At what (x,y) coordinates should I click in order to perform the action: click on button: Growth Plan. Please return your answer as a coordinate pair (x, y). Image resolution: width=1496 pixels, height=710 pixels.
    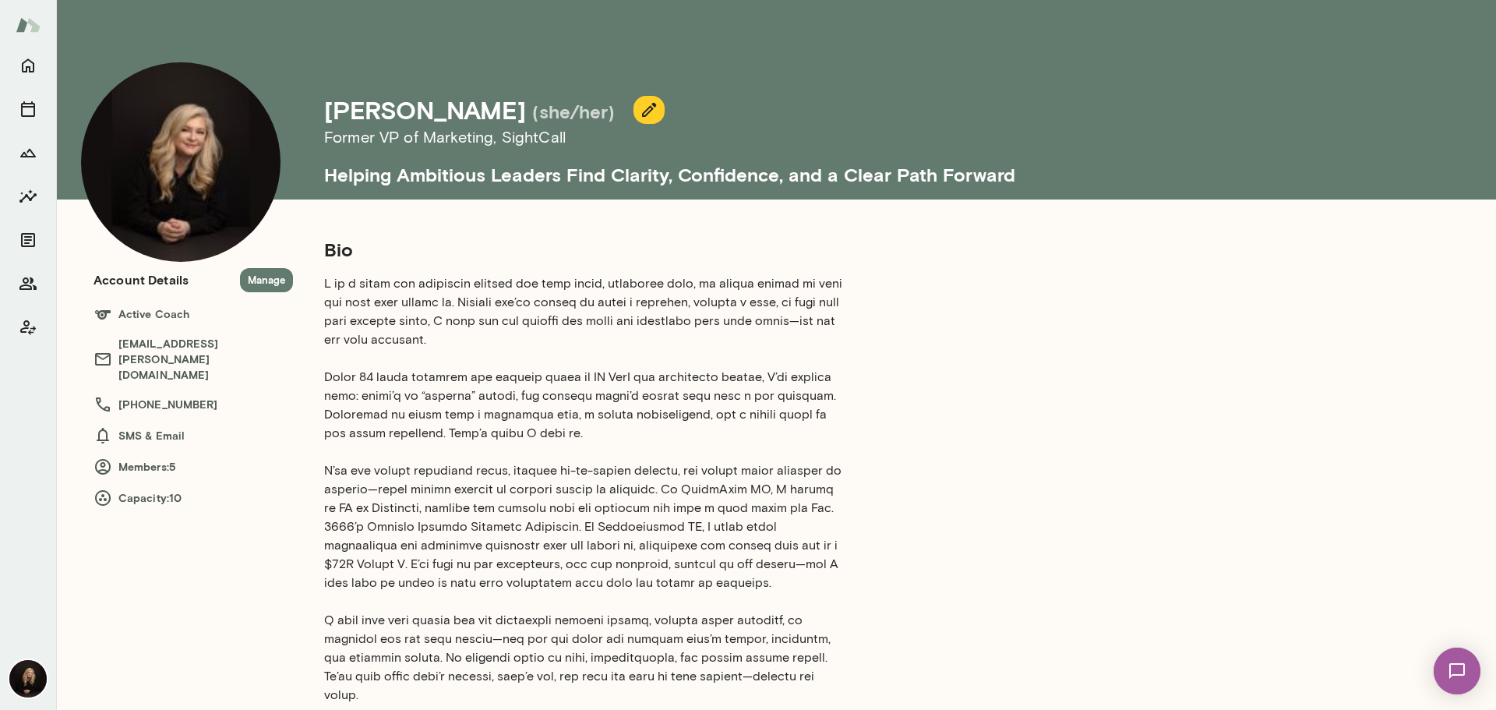
    Looking at the image, I should click on (28, 153).